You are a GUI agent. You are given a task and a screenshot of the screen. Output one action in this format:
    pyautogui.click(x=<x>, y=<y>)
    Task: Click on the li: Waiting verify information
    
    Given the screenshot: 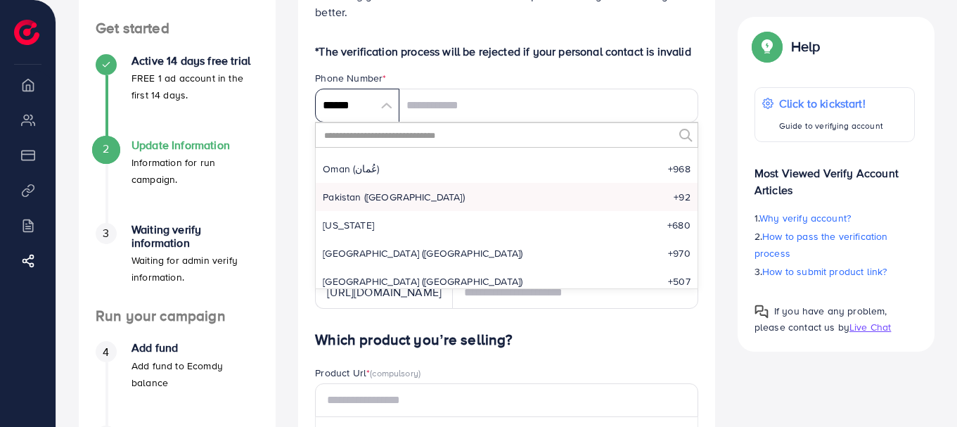 What is the action you would take?
    pyautogui.click(x=177, y=265)
    